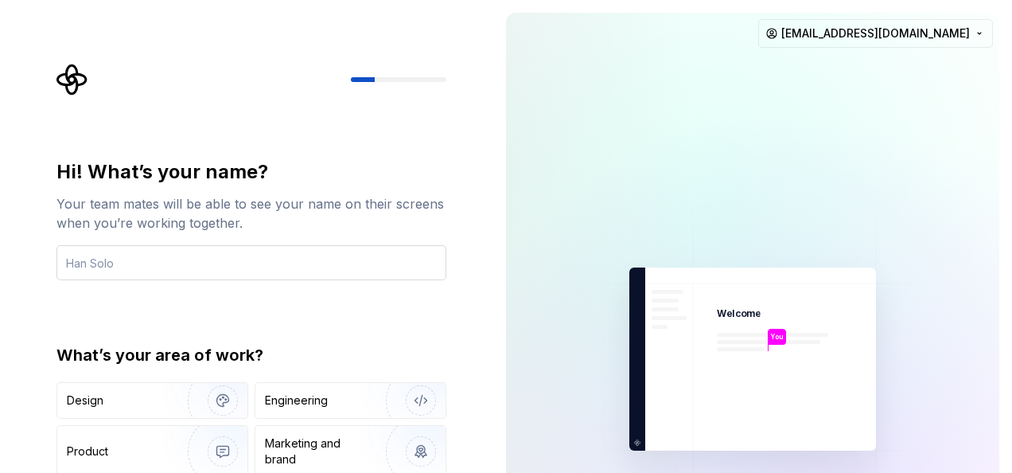 Image resolution: width=1012 pixels, height=473 pixels. I want to click on div: Design, so click(85, 400).